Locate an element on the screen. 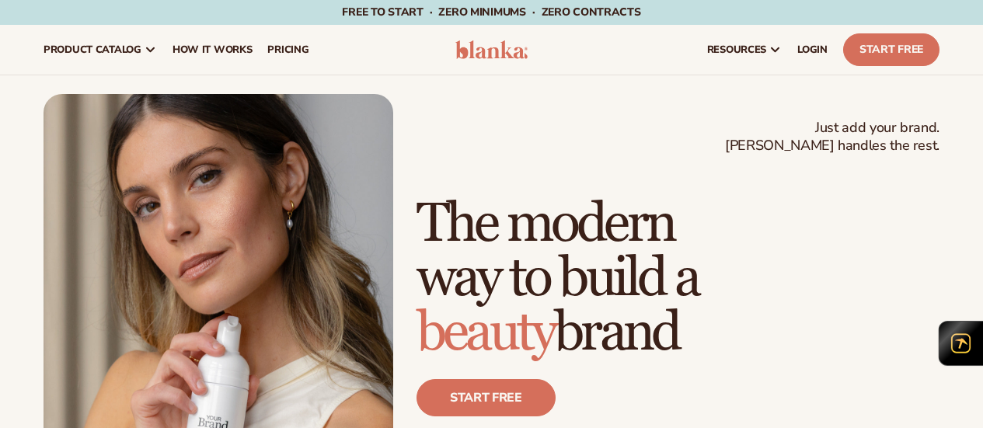 The width and height of the screenshot is (983, 428). span: How It Works is located at coordinates (212, 50).